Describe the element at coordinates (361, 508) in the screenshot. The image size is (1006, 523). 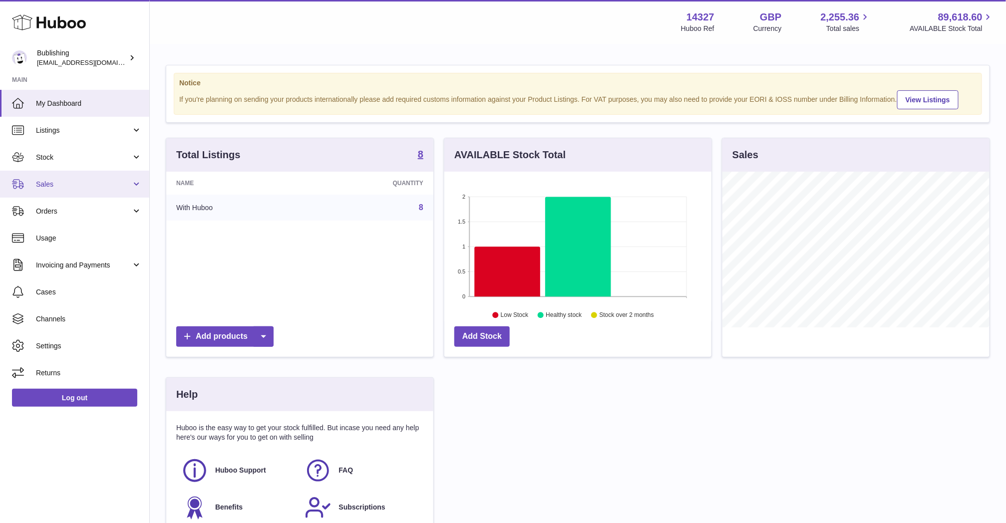
I see `a: Subscriptions` at that location.